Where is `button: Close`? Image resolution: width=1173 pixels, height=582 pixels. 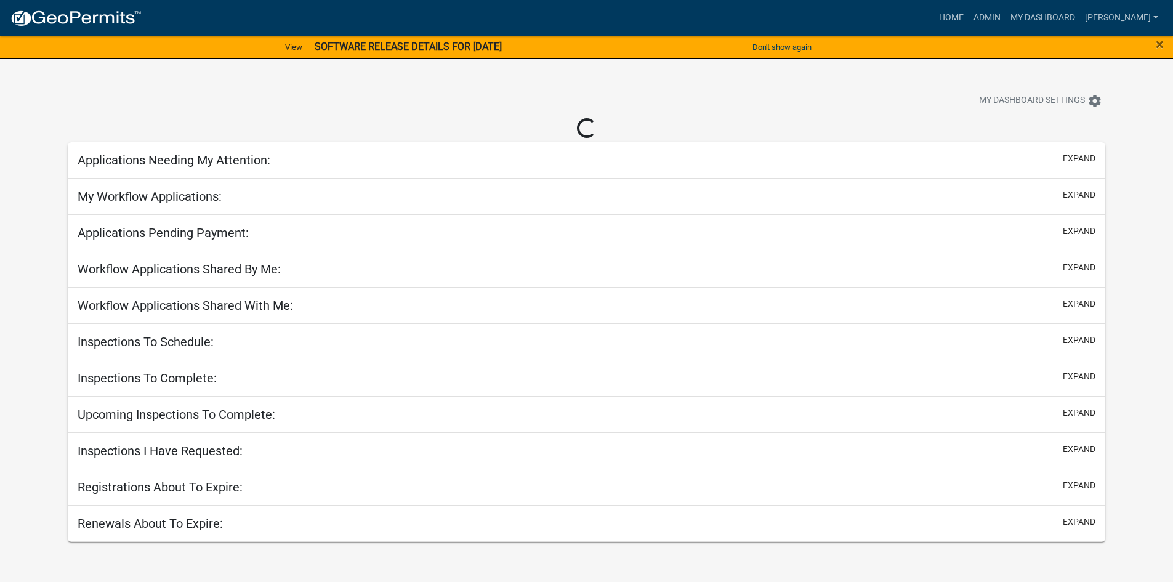
button: Close is located at coordinates (1160, 44).